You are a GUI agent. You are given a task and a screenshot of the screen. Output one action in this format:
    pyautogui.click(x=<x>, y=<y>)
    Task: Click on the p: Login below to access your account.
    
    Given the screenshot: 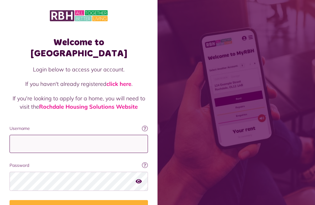 What is the action you would take?
    pyautogui.click(x=79, y=69)
    